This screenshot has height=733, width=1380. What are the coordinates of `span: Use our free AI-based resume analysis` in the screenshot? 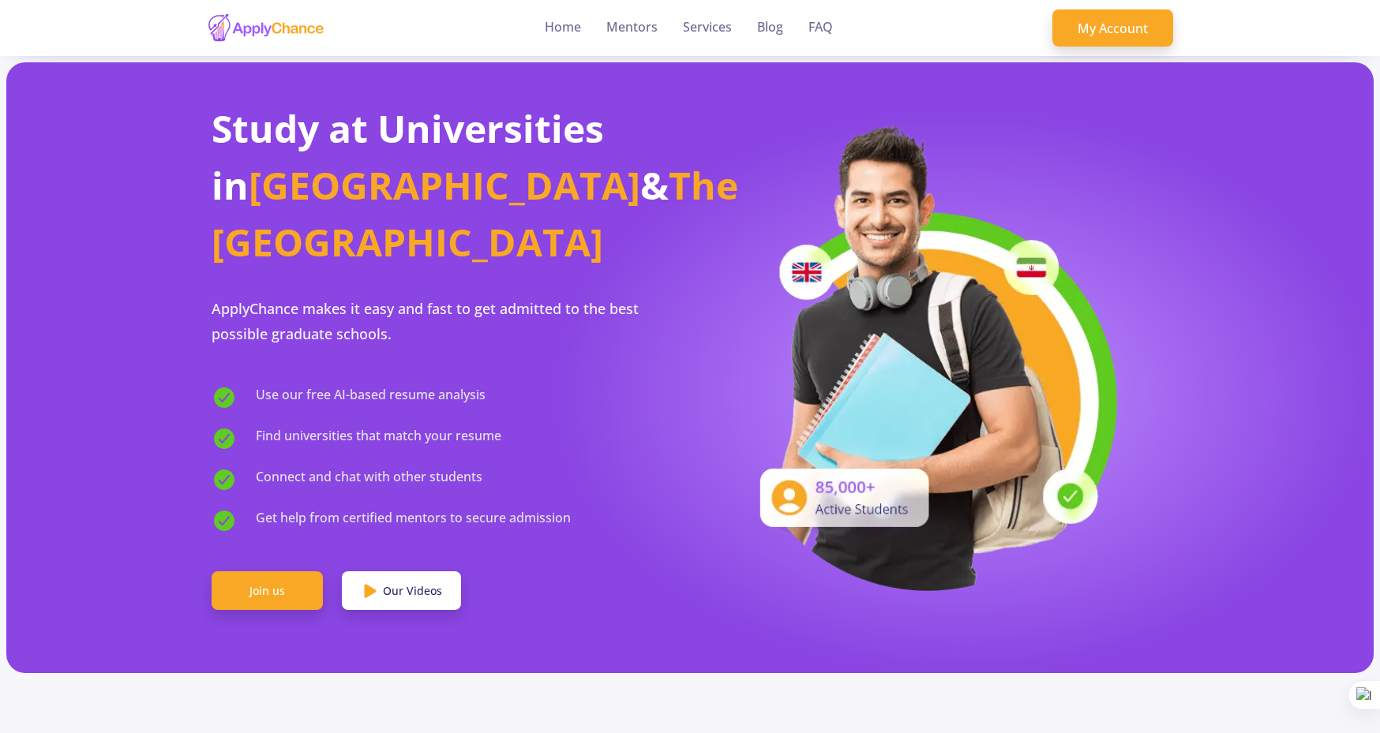 It's located at (370, 398).